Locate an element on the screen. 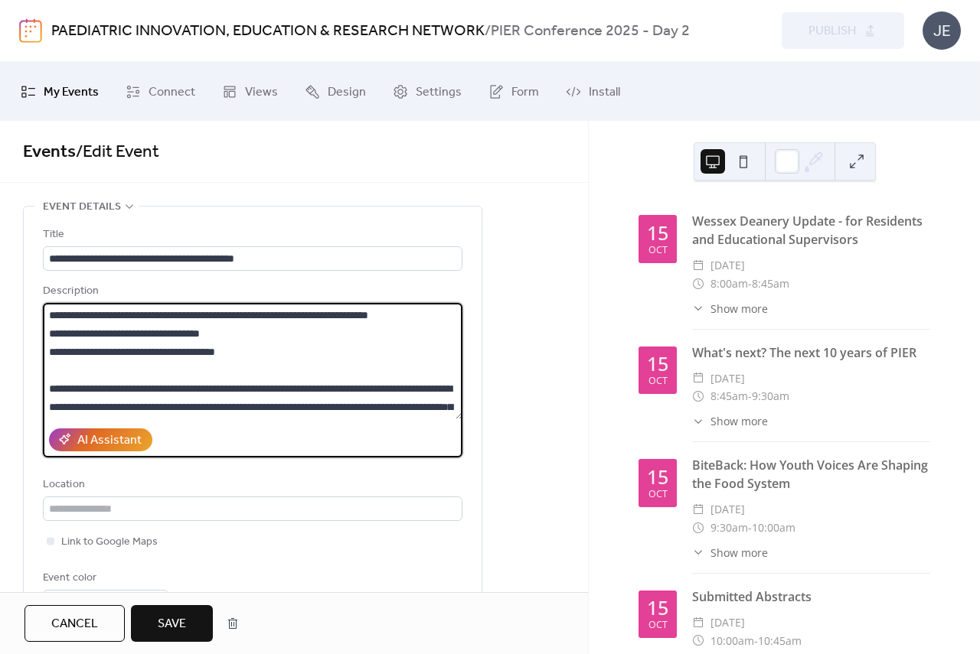 This screenshot has width=980, height=654. a: PAEDIATRIC INNOVATION, EDUCATION & RESEARCH NETWORK is located at coordinates (268, 31).